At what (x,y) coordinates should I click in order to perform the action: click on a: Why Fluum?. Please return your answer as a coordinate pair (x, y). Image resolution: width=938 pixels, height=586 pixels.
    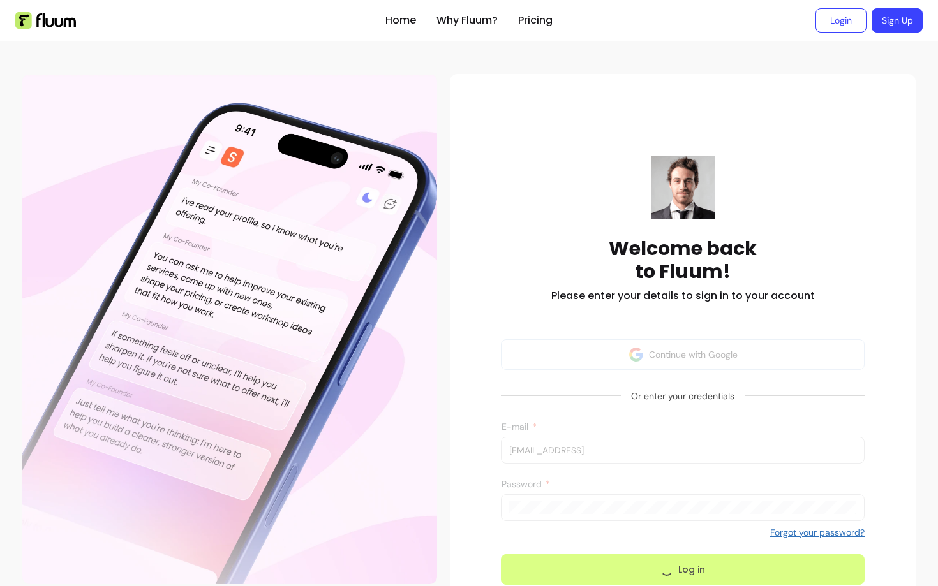
    Looking at the image, I should click on (467, 20).